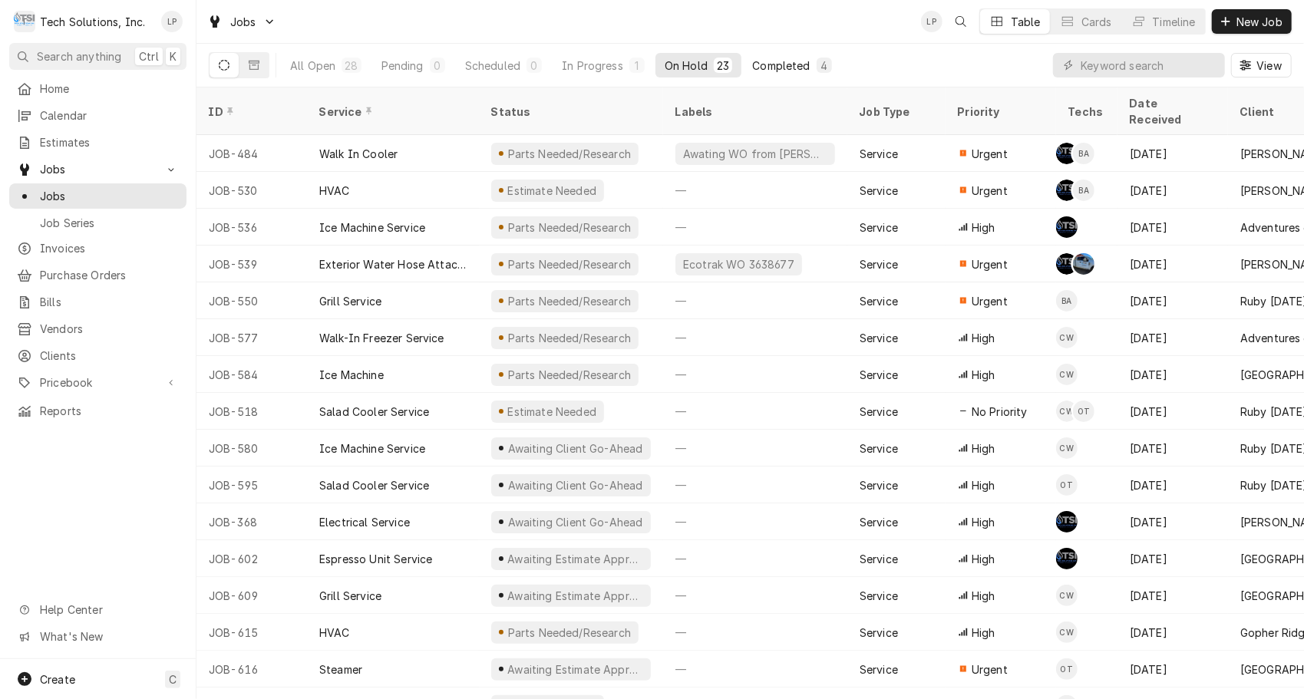 The image size is (1304, 699). Describe the element at coordinates (97, 355) in the screenshot. I see `a: Clients` at that location.